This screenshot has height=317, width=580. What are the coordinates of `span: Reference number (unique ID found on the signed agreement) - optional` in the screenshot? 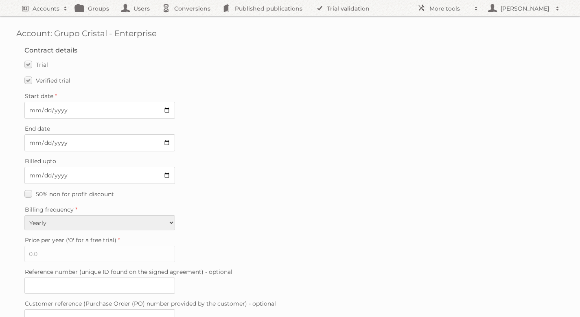 It's located at (129, 272).